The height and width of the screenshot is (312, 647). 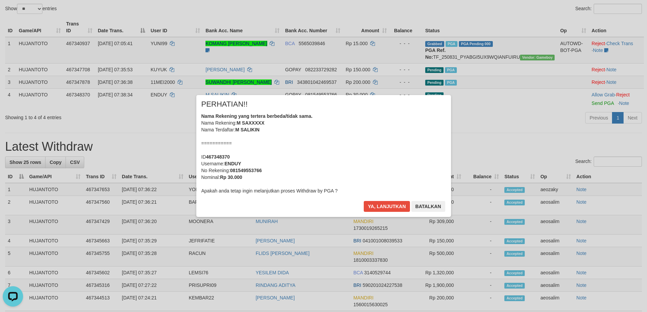 I want to click on b: ENDUY, so click(x=232, y=164).